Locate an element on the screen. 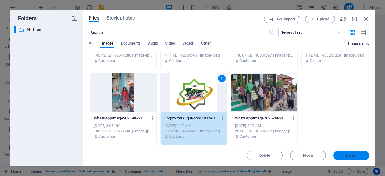 This screenshot has width=385, height=176. button: Insert is located at coordinates (351, 155).